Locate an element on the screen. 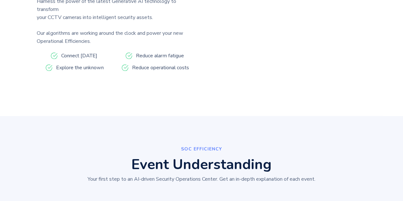  p: Explore the unknown is located at coordinates (80, 68).